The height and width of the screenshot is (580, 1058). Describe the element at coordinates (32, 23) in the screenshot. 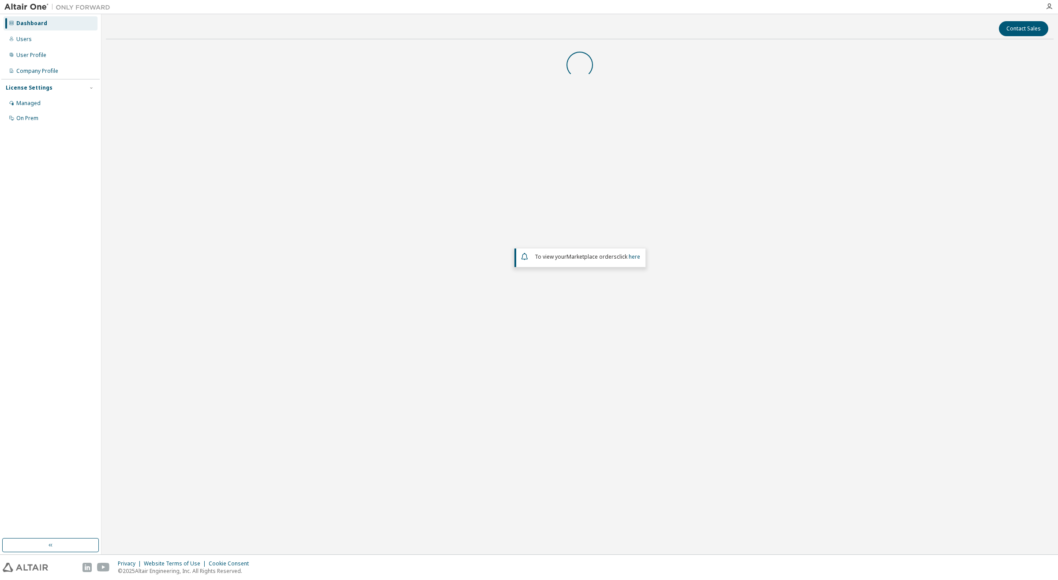

I see `div: Dashboard` at that location.